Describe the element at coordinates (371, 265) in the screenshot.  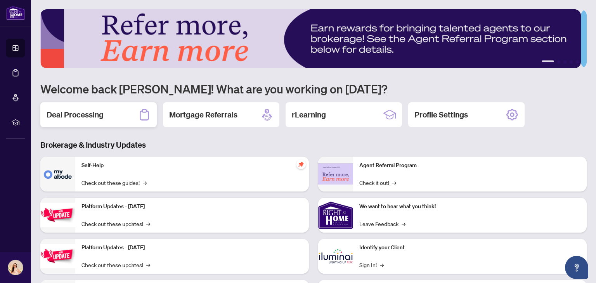
I see `a: Sign In!→` at that location.